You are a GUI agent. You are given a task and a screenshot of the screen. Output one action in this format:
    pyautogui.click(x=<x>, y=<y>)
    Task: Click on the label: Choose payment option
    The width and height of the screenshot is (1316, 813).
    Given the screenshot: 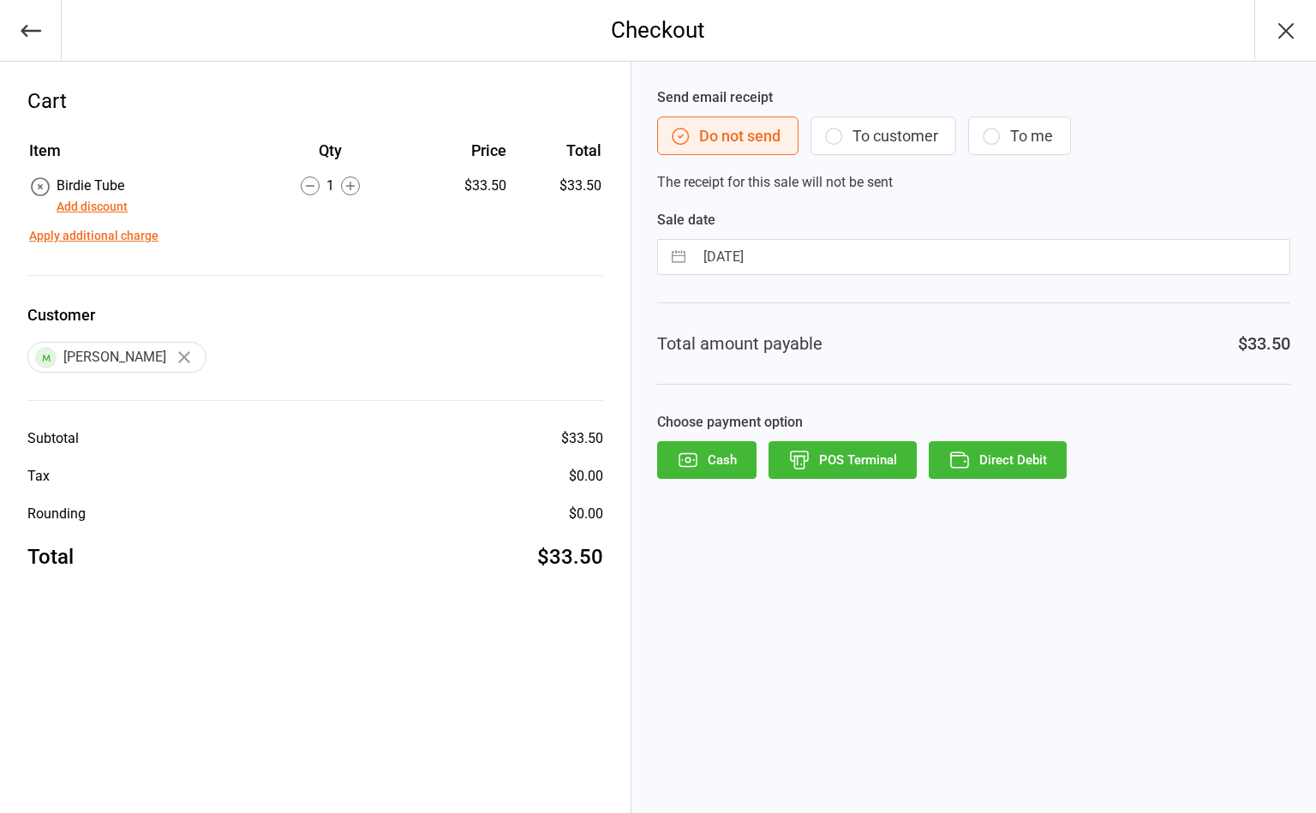 What is the action you would take?
    pyautogui.click(x=973, y=422)
    